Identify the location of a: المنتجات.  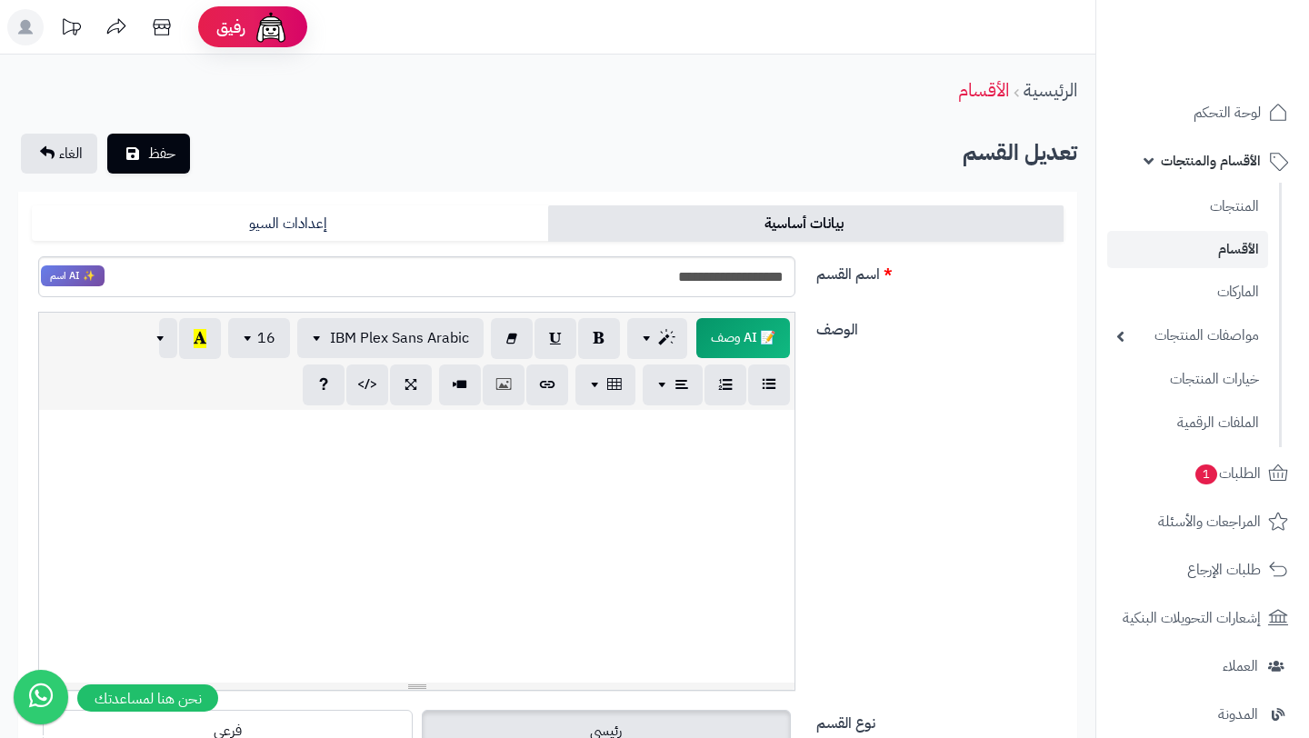
(1187, 206).